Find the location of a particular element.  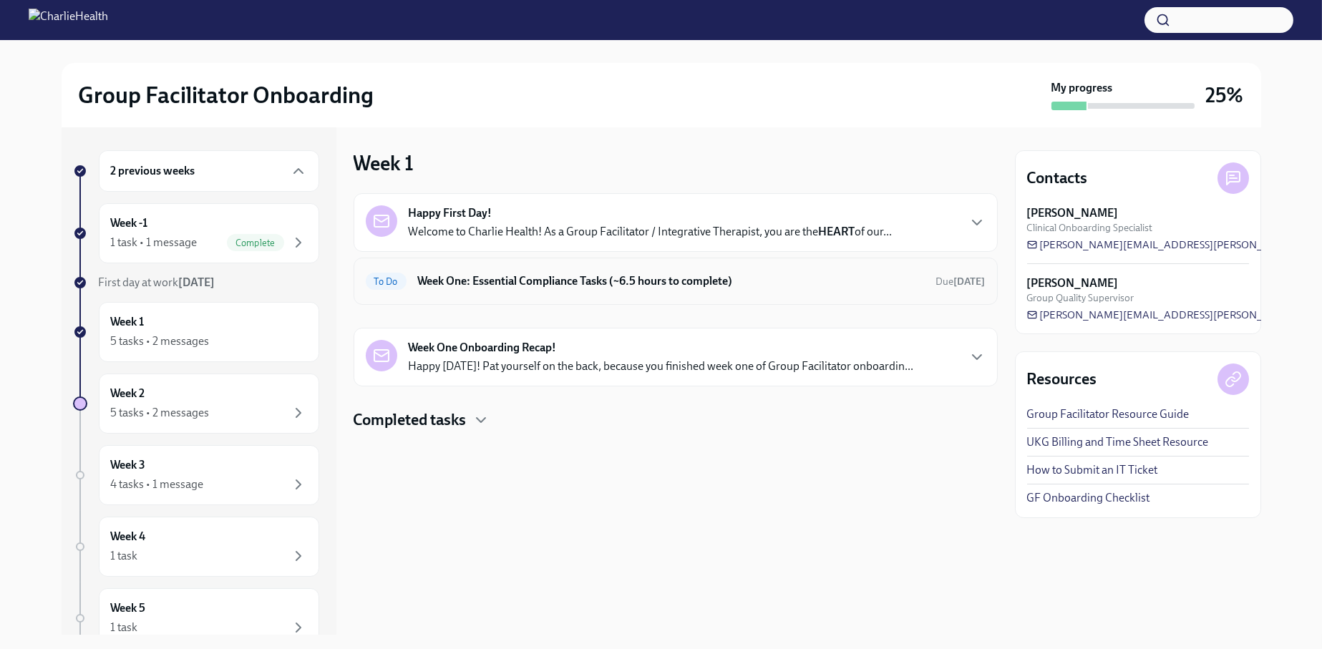

span: October 6th, 2025 09:00 is located at coordinates (960, 281).